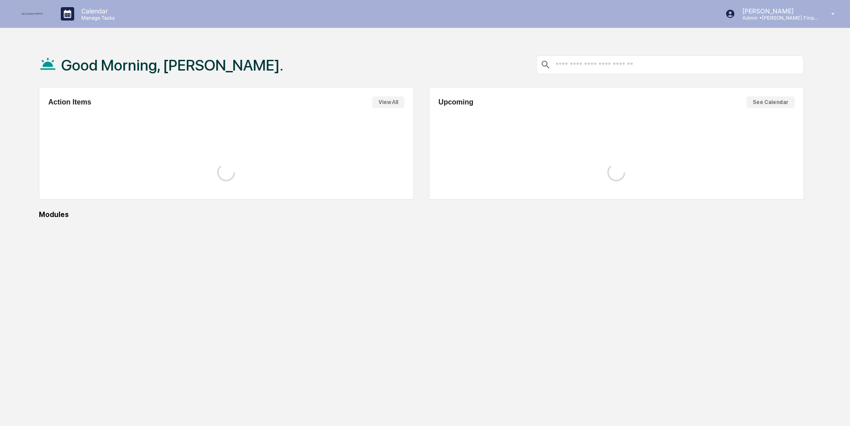 The image size is (850, 426). What do you see at coordinates (770, 102) in the screenshot?
I see `a: See Calendar` at bounding box center [770, 102].